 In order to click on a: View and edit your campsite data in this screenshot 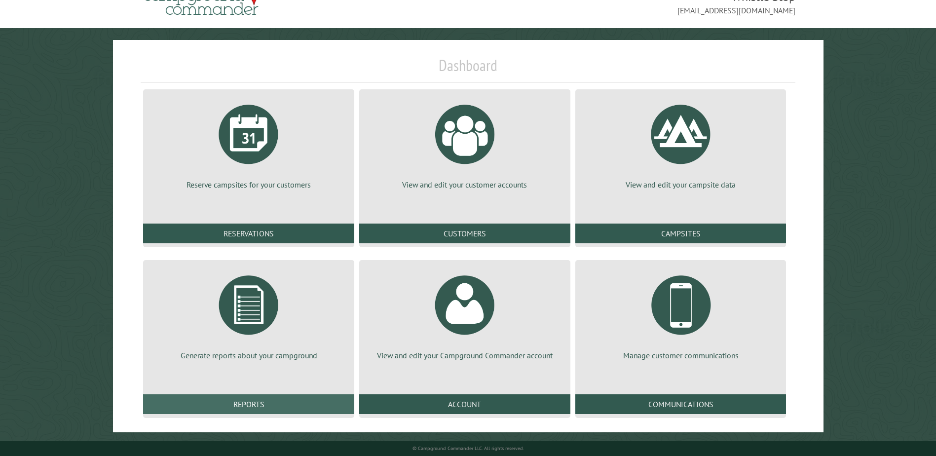, I will do `click(681, 144)`.